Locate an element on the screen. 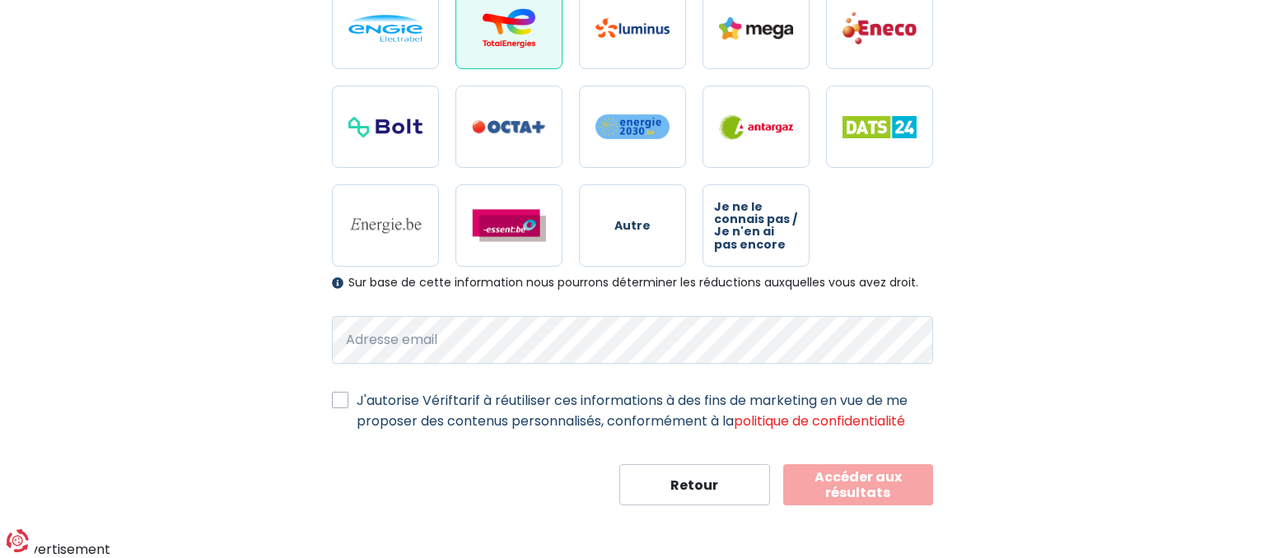 Image resolution: width=1265 pixels, height=558 pixels. span: Autre is located at coordinates (632, 226).